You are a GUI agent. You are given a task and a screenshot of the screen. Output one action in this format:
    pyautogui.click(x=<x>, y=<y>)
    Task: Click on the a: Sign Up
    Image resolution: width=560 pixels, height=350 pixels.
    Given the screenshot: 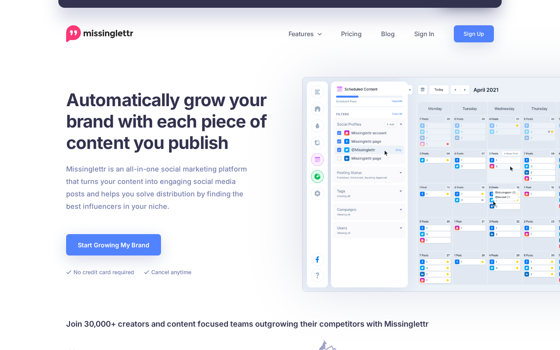 What is the action you would take?
    pyautogui.click(x=473, y=34)
    